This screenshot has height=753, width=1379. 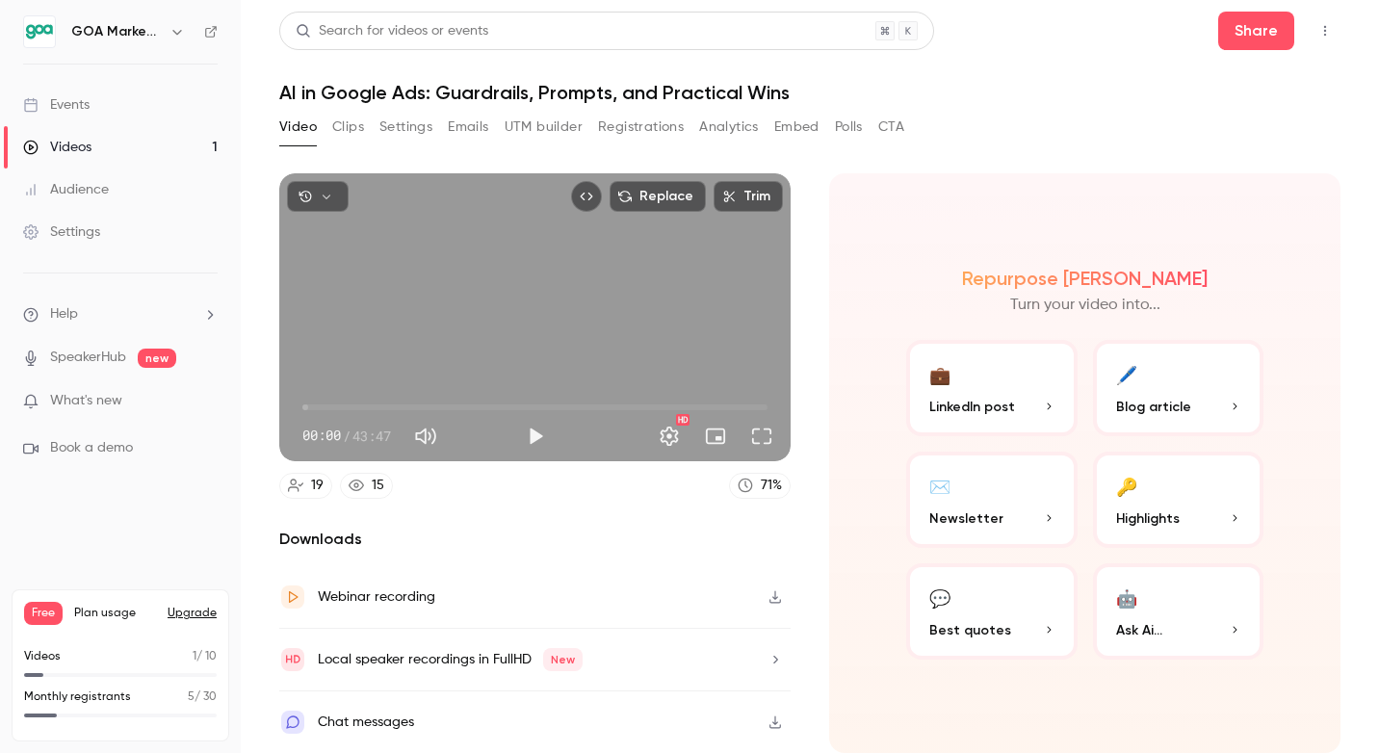 What do you see at coordinates (191, 697) in the screenshot?
I see `span: 5` at bounding box center [191, 697].